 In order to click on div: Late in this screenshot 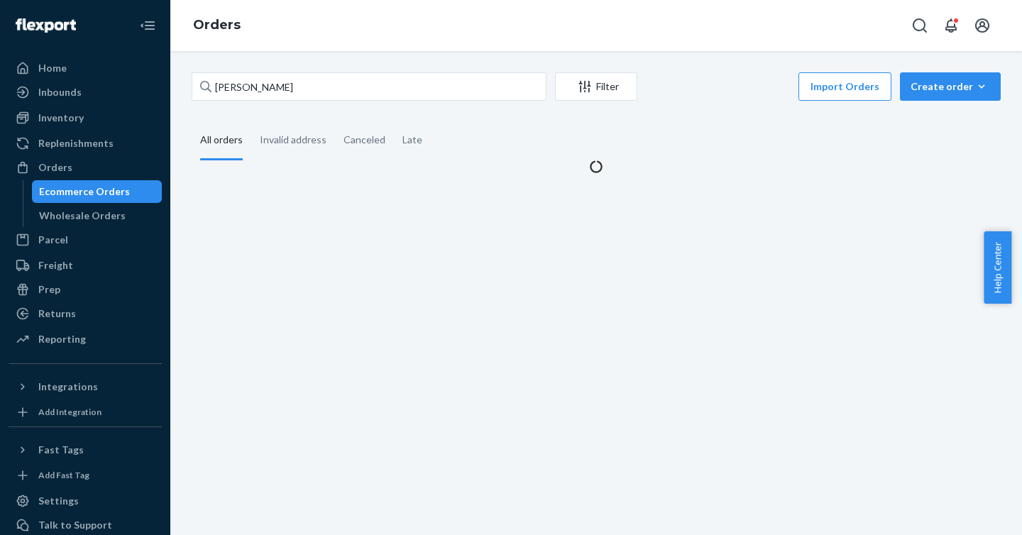, I will do `click(412, 140)`.